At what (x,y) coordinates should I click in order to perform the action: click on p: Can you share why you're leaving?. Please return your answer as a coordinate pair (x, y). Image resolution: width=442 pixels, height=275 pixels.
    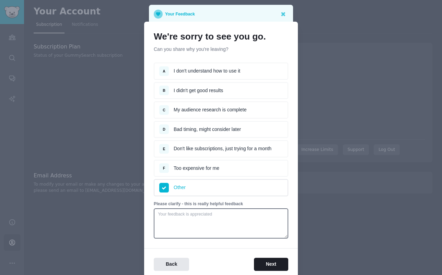
    Looking at the image, I should click on (221, 49).